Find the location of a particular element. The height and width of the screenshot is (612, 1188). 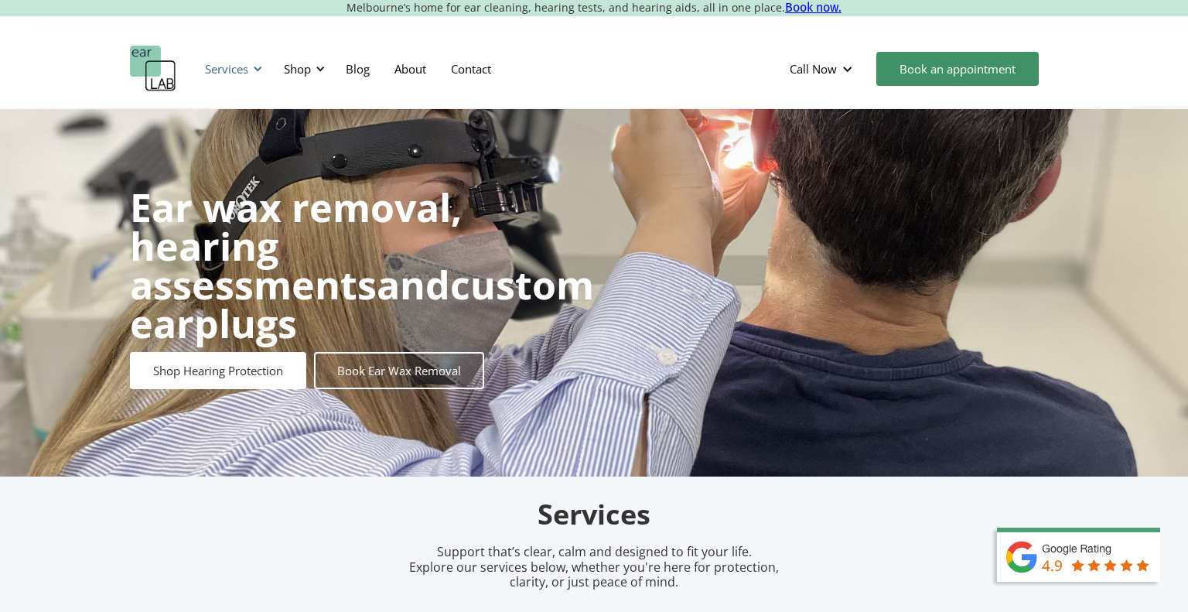

a: Shop Hearing Protection is located at coordinates (218, 371).